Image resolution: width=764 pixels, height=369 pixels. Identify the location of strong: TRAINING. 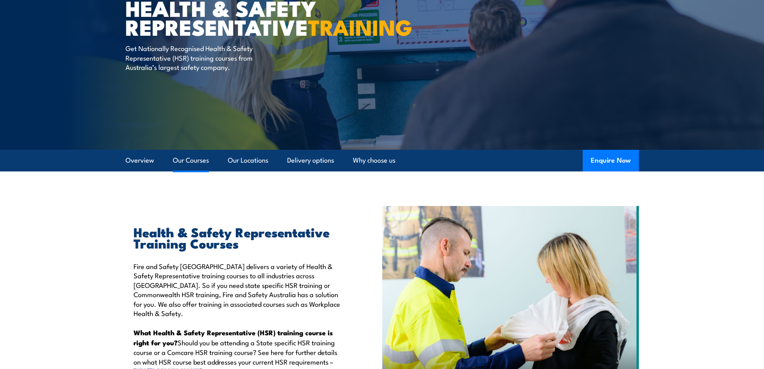
(360, 26).